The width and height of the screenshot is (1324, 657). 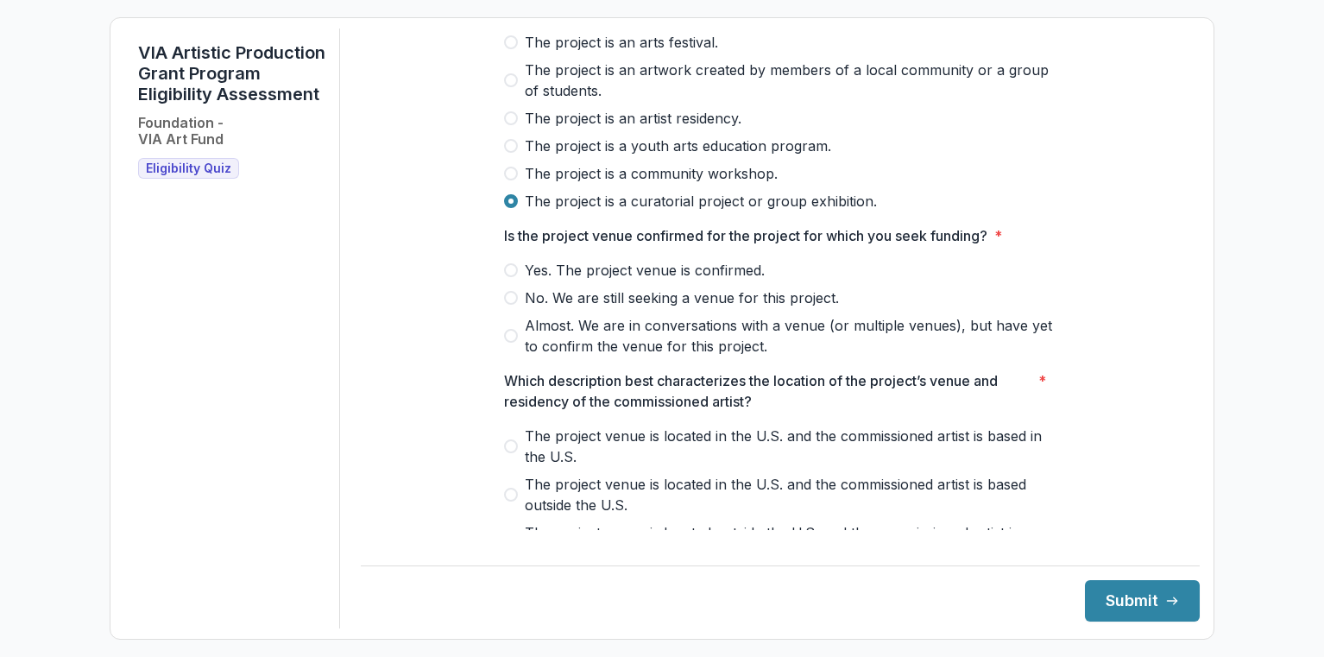 What do you see at coordinates (790, 543) in the screenshot?
I see `span: The project venue is located outside the U.S. and the commissioned artist is based in the U.S.` at bounding box center [790, 543].